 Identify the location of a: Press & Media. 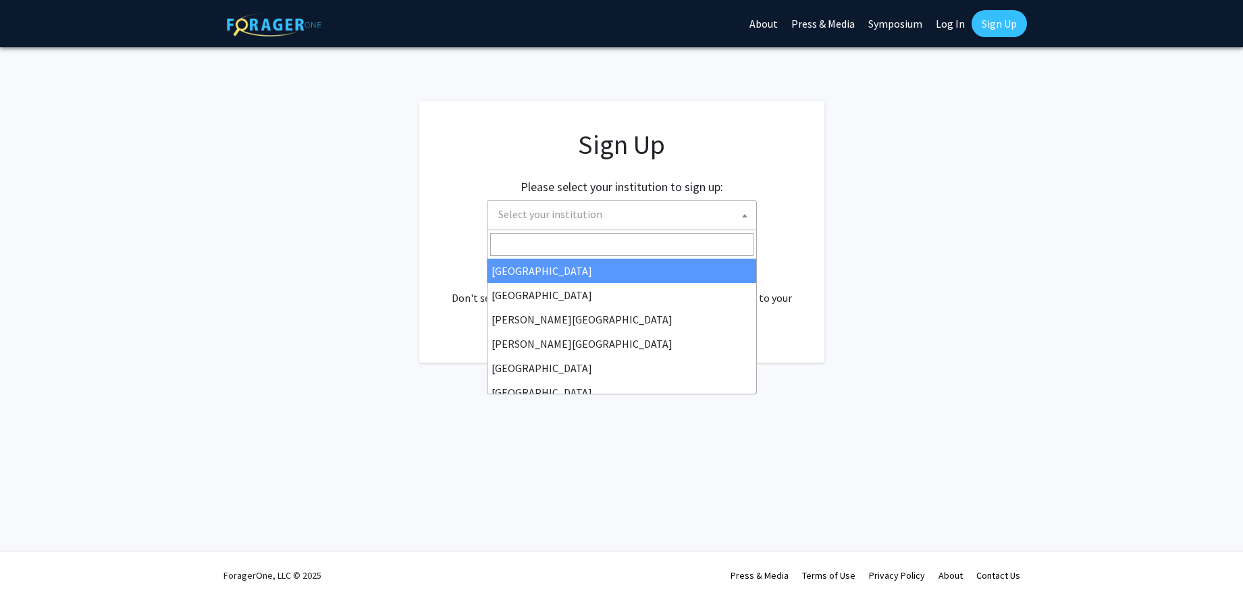
(760, 575).